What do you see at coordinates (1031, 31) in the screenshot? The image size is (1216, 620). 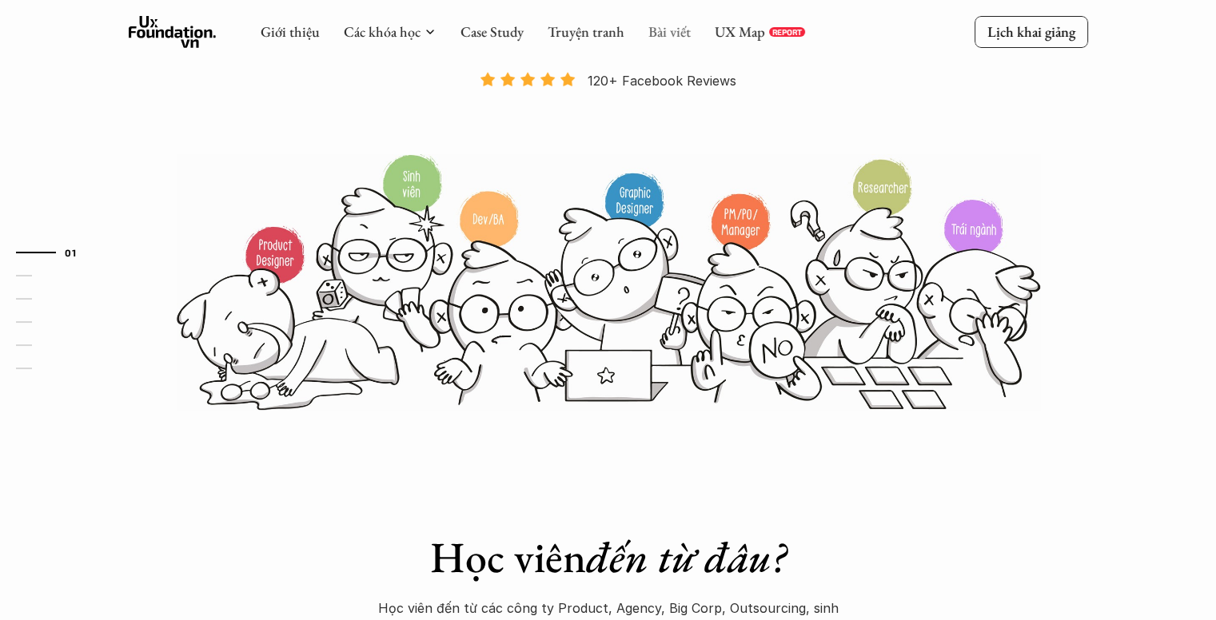 I see `p: Lịch khai giảng` at bounding box center [1031, 31].